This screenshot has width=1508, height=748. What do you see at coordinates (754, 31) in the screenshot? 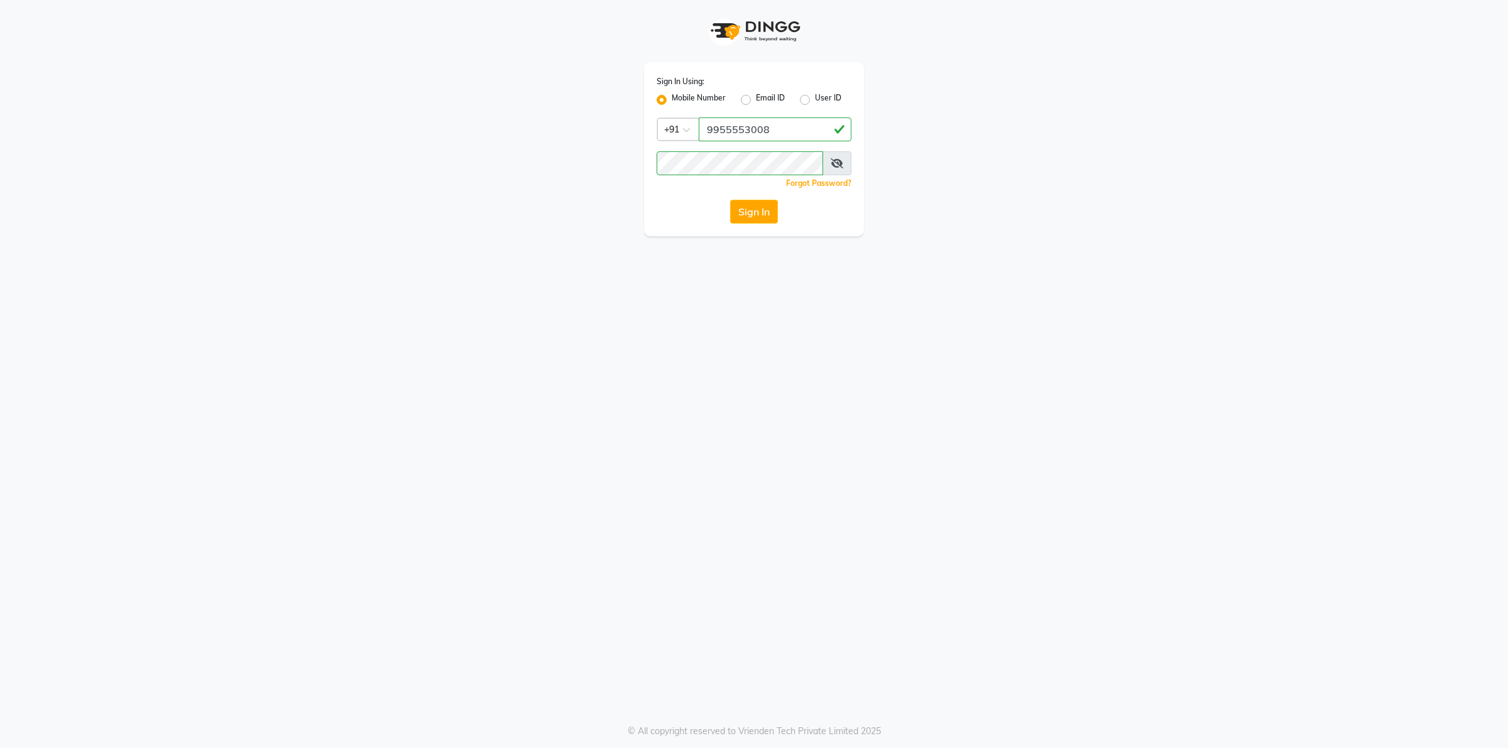
I see `img: logo1.svg` at bounding box center [754, 31].